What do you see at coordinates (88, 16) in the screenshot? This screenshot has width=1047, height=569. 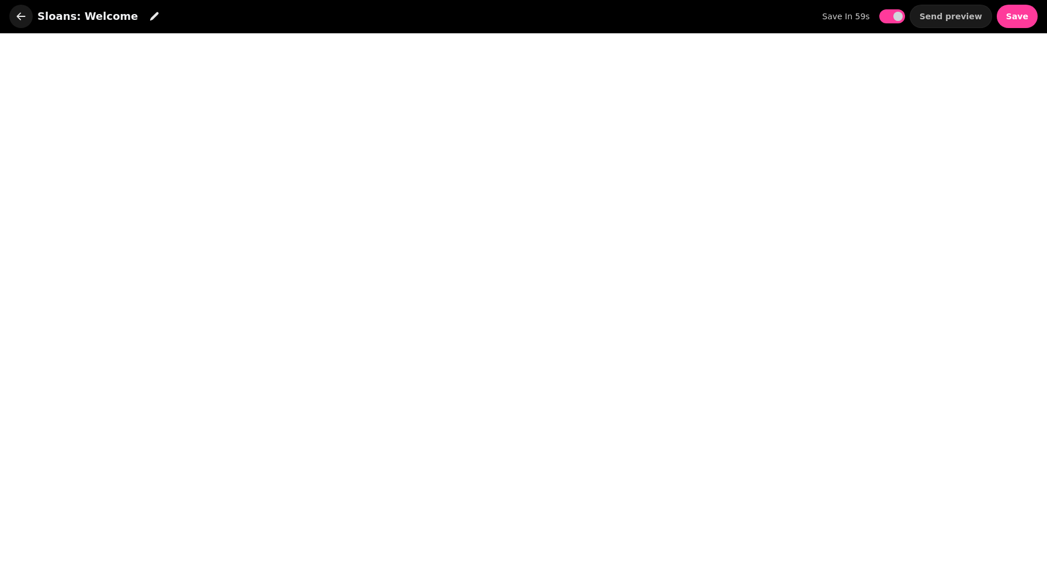 I see `h1: Sloans: Welcome` at bounding box center [88, 16].